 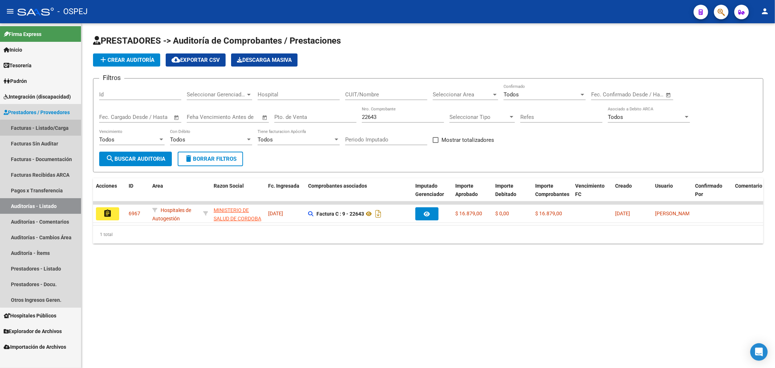 I want to click on span: Vencimiento FC, so click(x=590, y=190).